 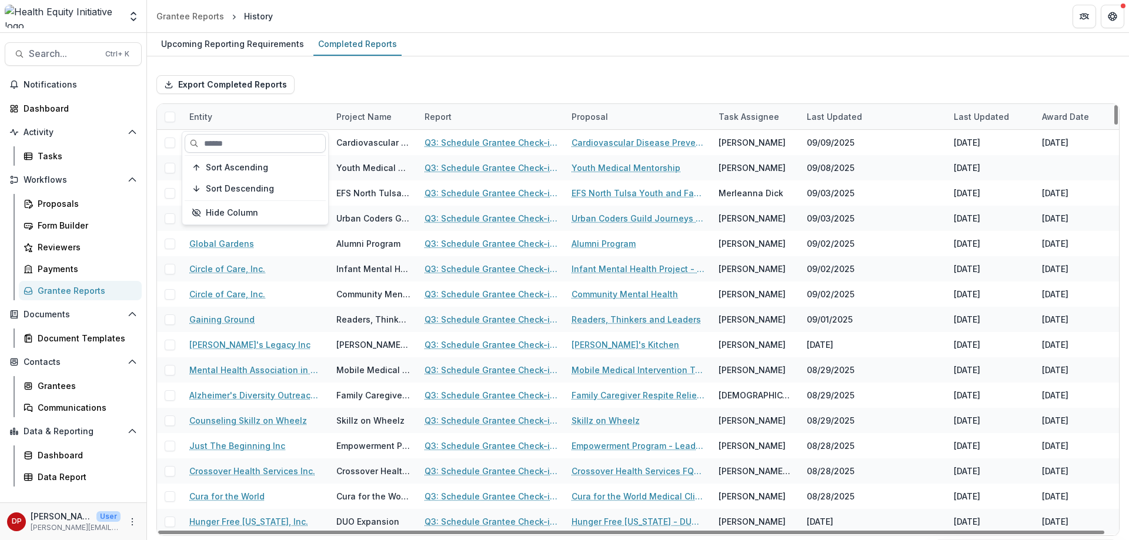 I want to click on a: Crossover Health Services FQHC Project, so click(x=638, y=471).